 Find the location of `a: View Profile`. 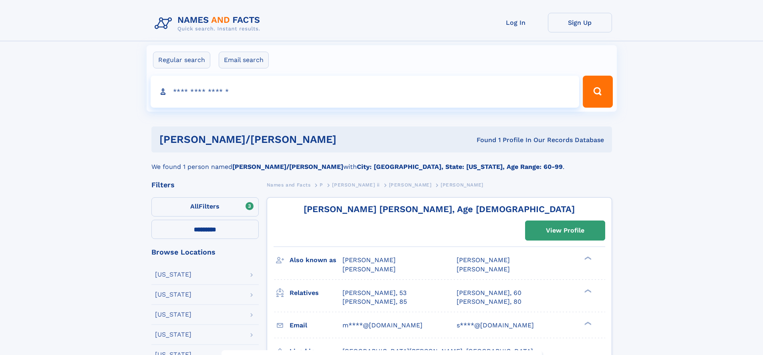

a: View Profile is located at coordinates (565, 231).